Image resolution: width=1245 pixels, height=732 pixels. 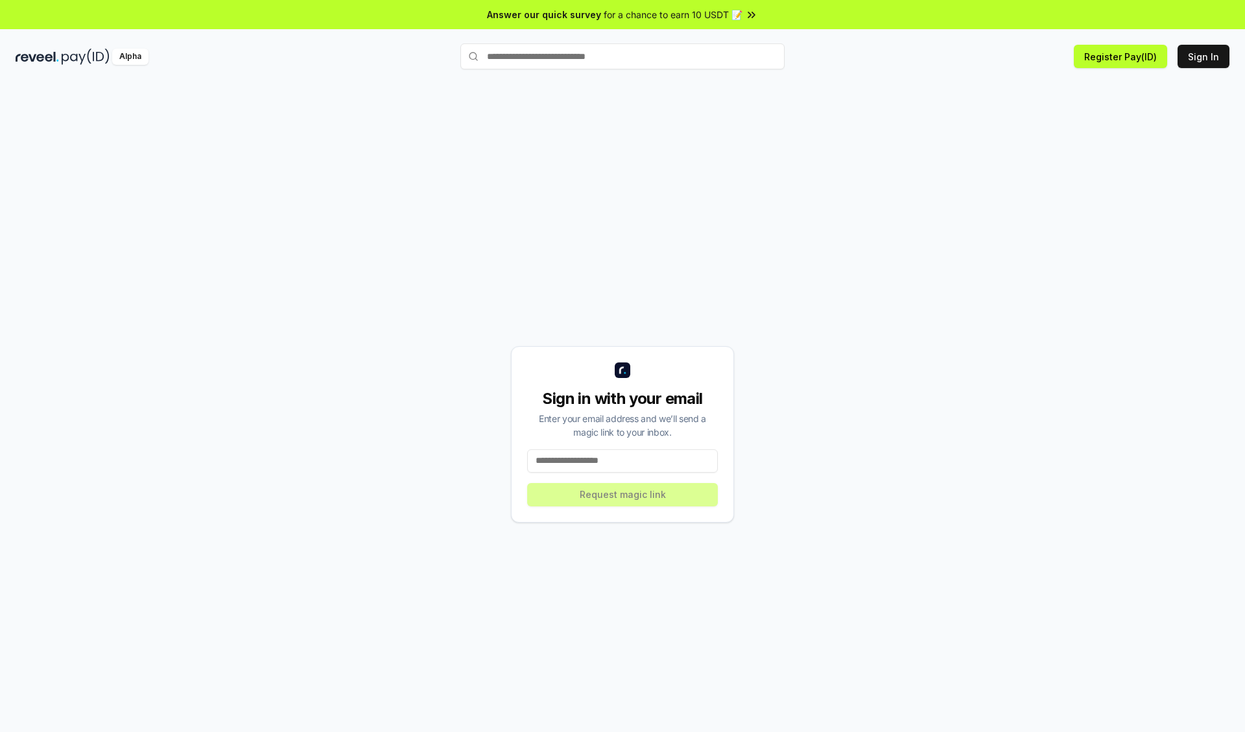 What do you see at coordinates (623, 370) in the screenshot?
I see `img: logo_small` at bounding box center [623, 370].